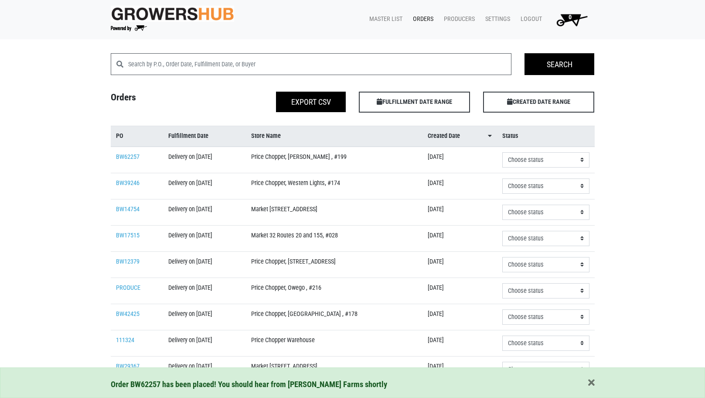 This screenshot has width=705, height=398. I want to click on a: 0, so click(570, 20).